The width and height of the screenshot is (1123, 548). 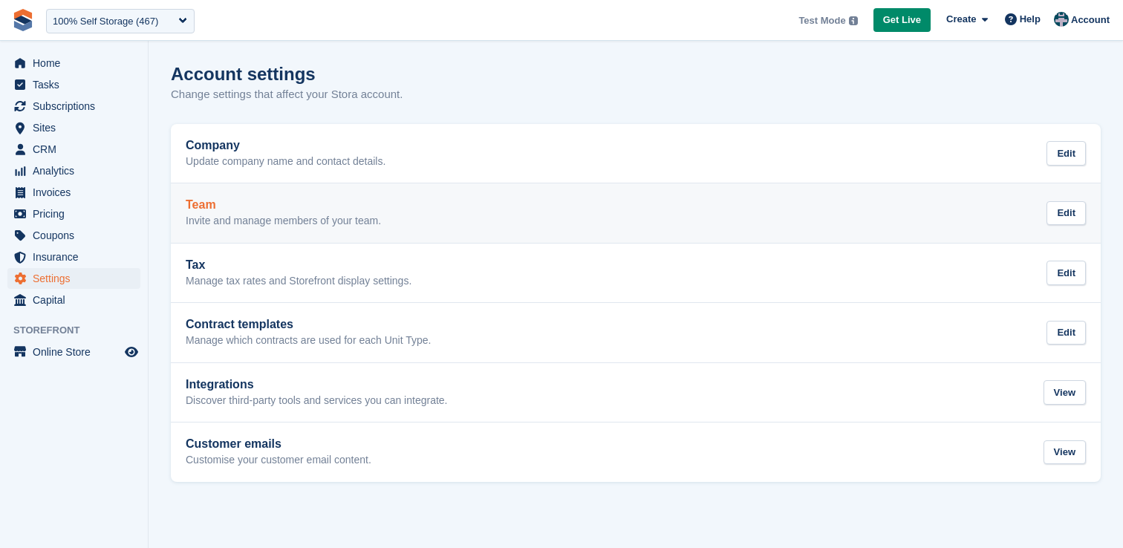 What do you see at coordinates (279, 444) in the screenshot?
I see `h2: Customer emails` at bounding box center [279, 444].